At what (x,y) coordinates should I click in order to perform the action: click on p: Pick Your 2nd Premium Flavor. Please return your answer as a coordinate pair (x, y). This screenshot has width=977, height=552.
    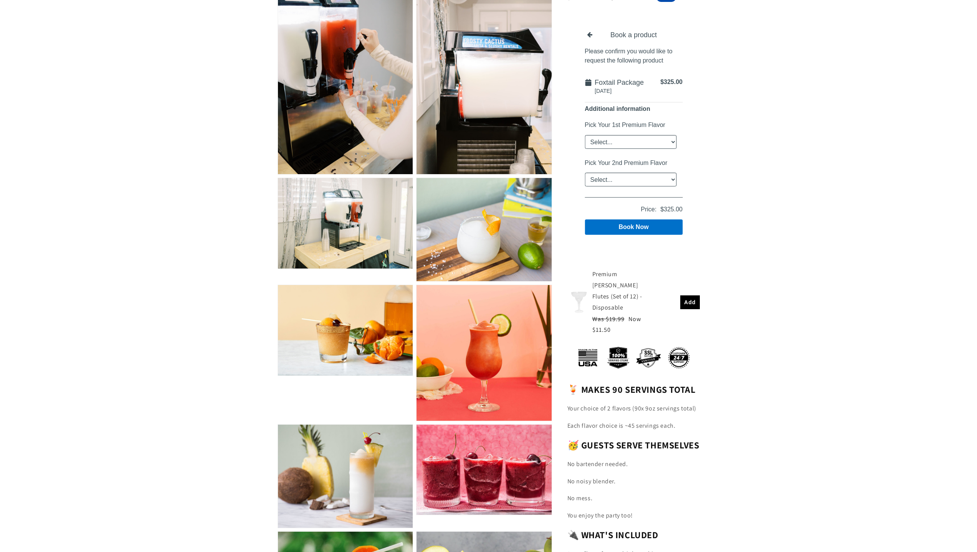
    Looking at the image, I should click on (63, 149).